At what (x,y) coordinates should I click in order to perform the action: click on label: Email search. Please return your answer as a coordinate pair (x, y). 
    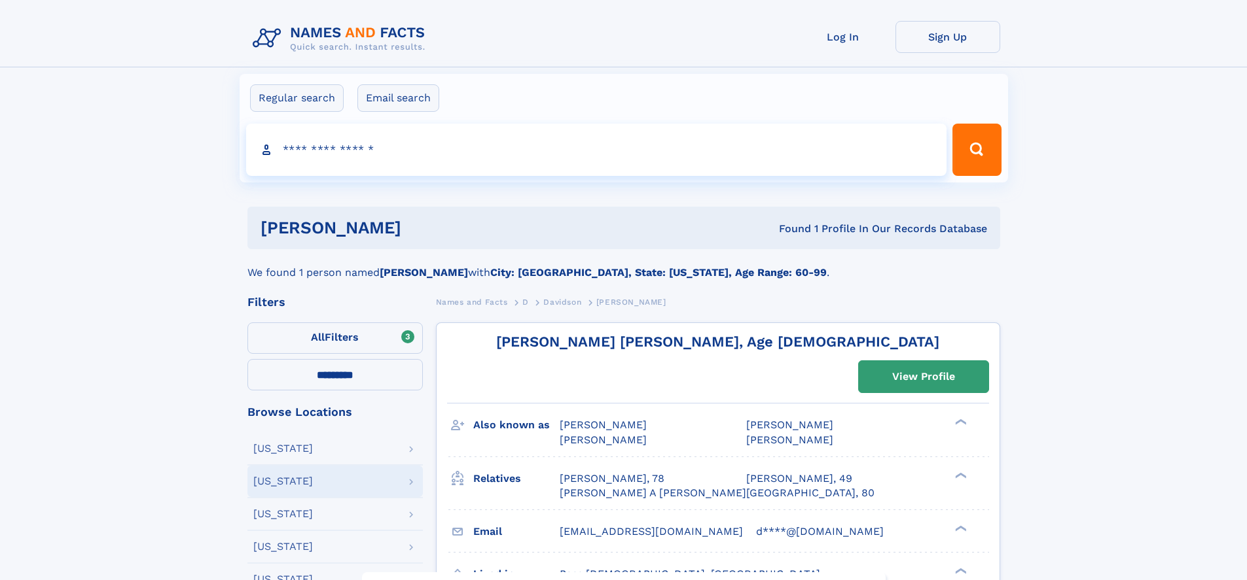
    Looking at the image, I should click on (398, 98).